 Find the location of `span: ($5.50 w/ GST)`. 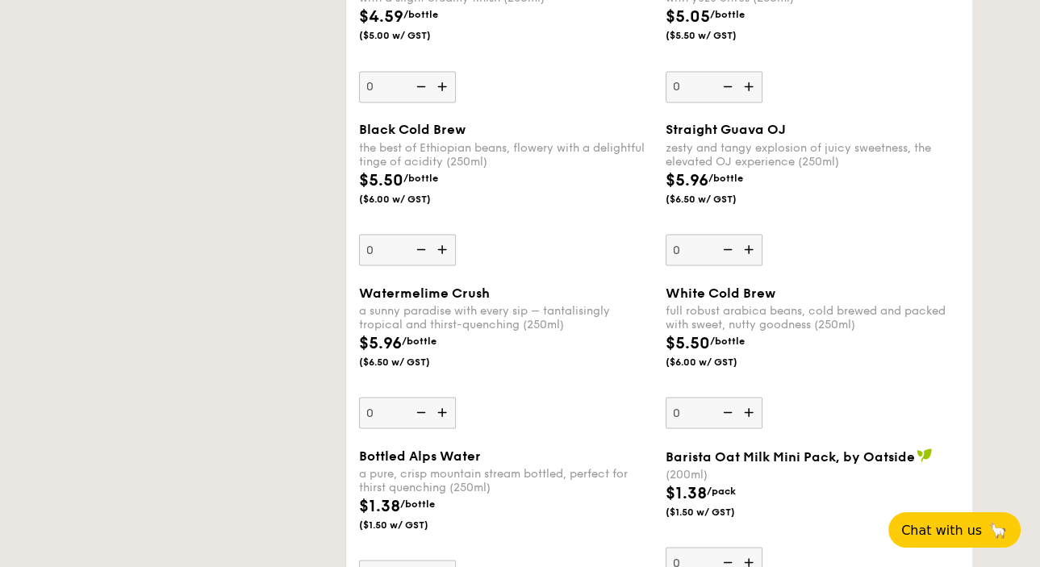

span: ($5.50 w/ GST) is located at coordinates (720, 35).